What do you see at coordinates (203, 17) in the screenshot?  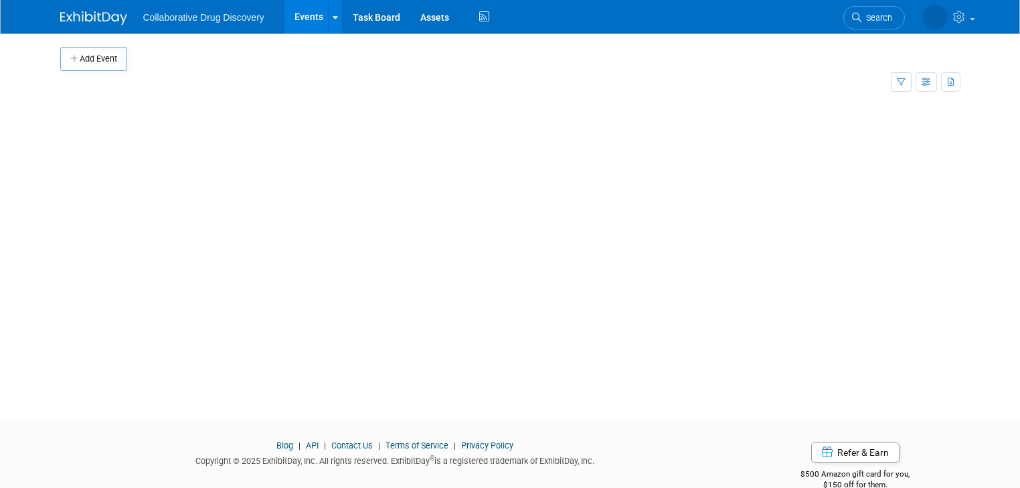 I see `span: Collaborative Drug Discovery` at bounding box center [203, 17].